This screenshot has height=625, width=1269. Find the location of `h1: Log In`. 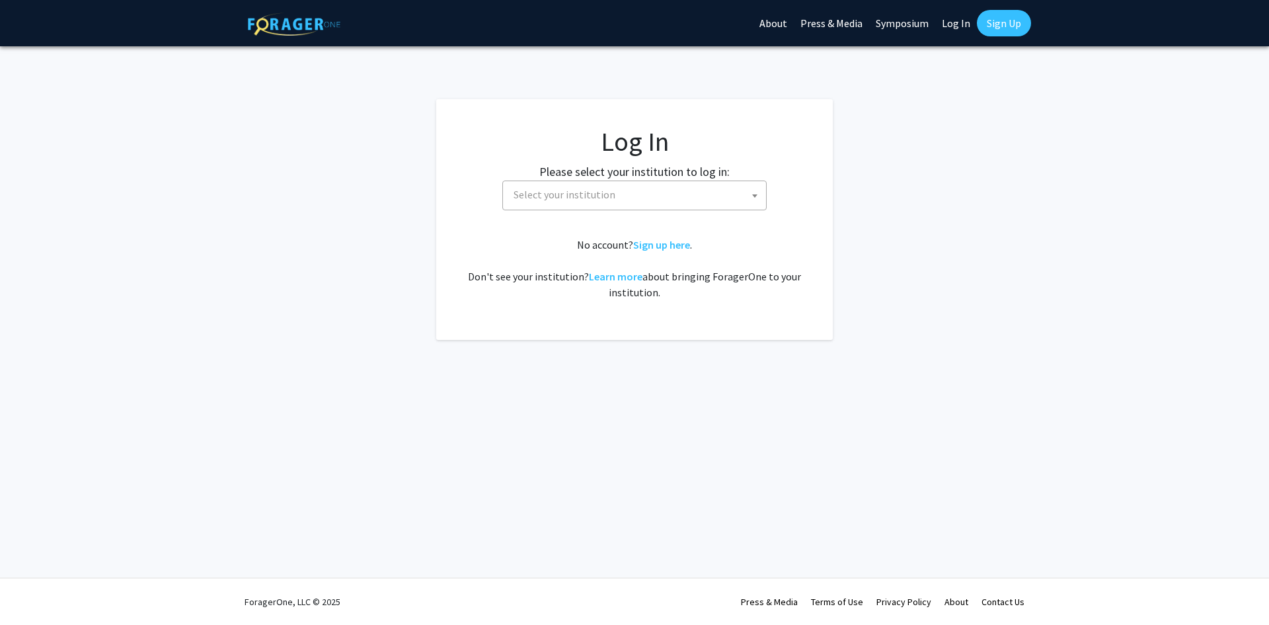

h1: Log In is located at coordinates (634, 141).